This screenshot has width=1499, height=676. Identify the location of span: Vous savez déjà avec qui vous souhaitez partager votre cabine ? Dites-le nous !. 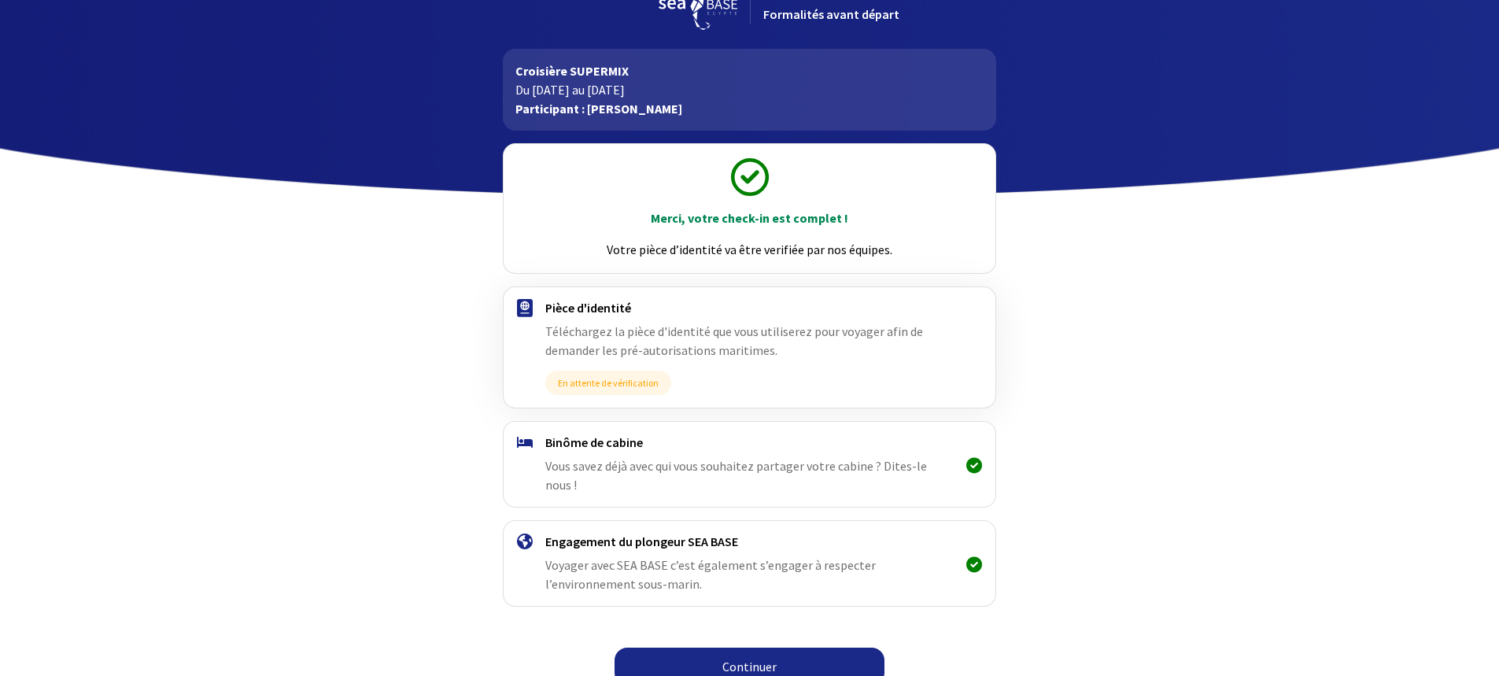
(736, 475).